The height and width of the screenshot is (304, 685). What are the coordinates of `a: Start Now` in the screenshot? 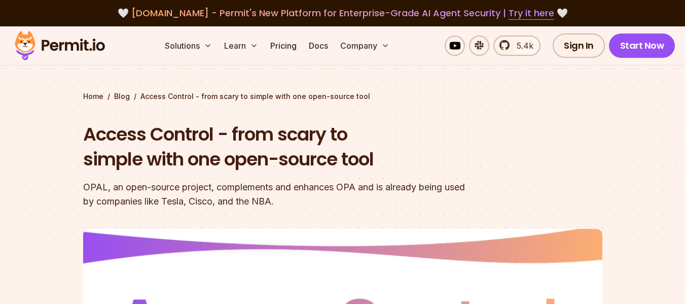 It's located at (642, 46).